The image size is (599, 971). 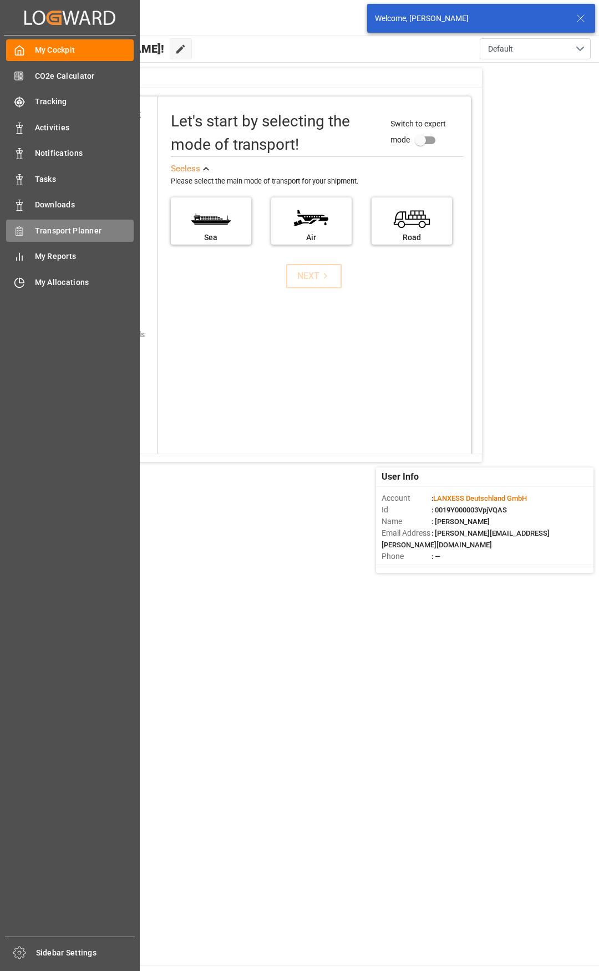 I want to click on span: My Allocations, so click(x=84, y=282).